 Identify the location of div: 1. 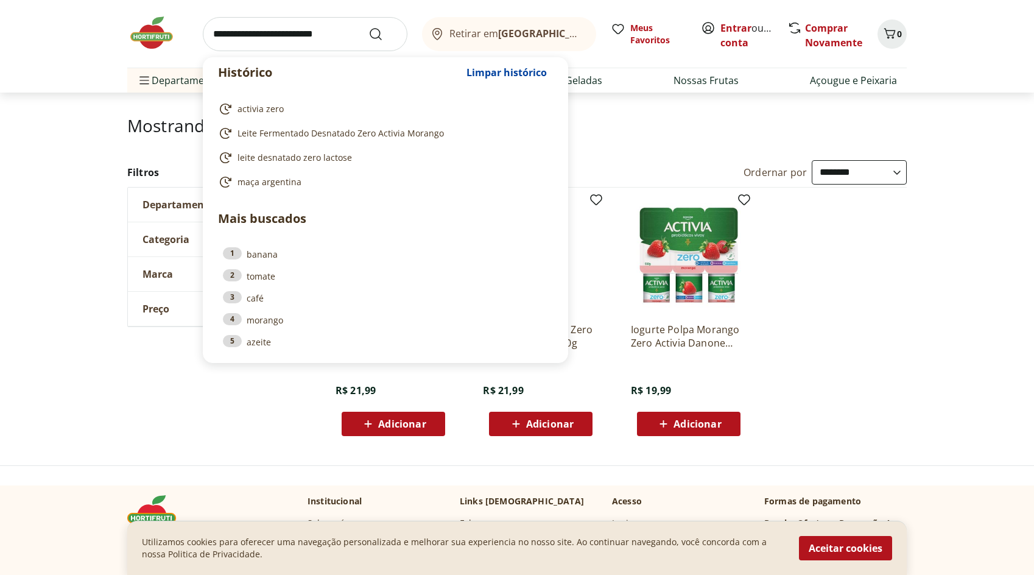
(232, 253).